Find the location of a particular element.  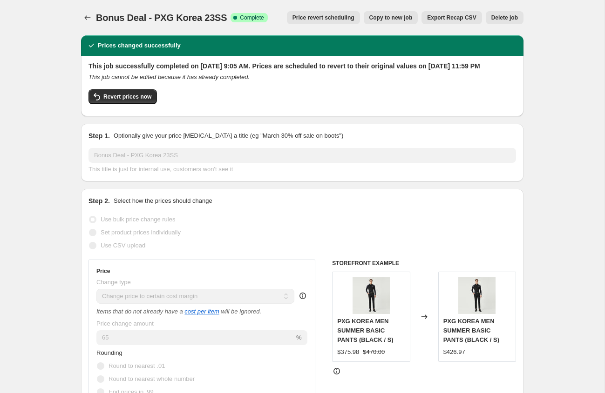

button: Export Recap CSV is located at coordinates (451, 18).